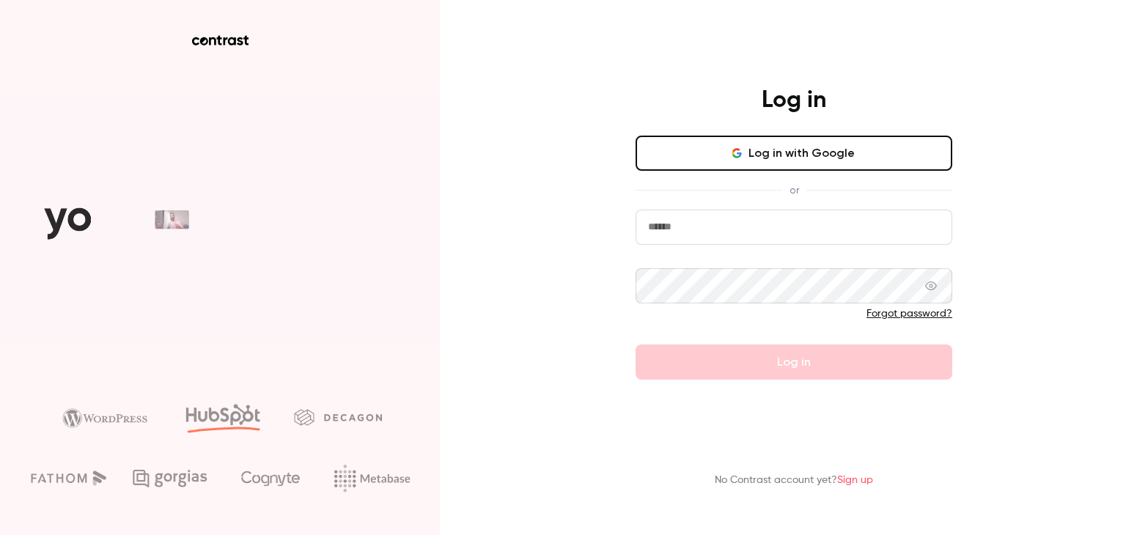 This screenshot has height=535, width=1126. What do you see at coordinates (794, 100) in the screenshot?
I see `h4: Log in` at bounding box center [794, 100].